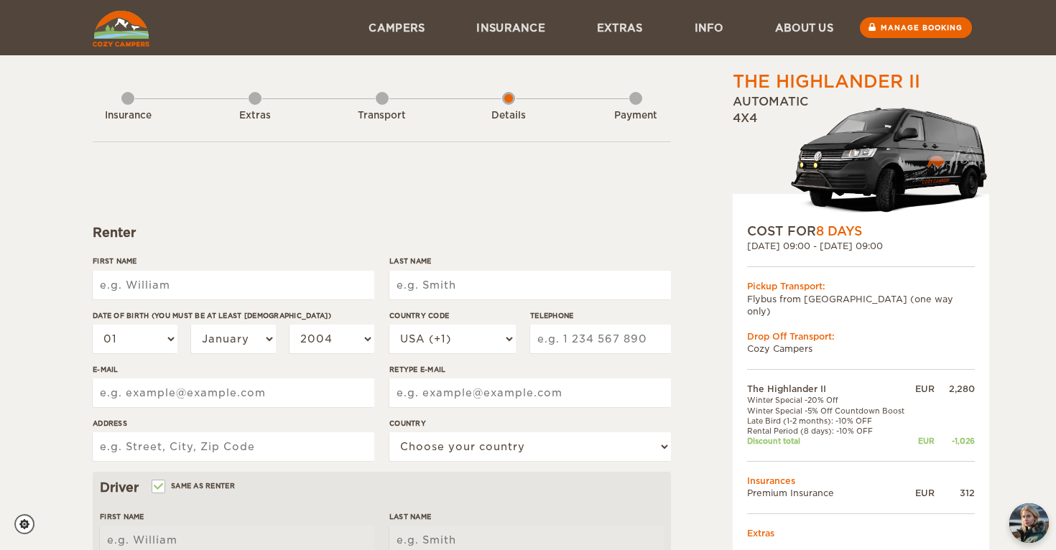 Image resolution: width=1056 pixels, height=550 pixels. Describe the element at coordinates (29, 525) in the screenshot. I see `a: Cookie settings` at that location.